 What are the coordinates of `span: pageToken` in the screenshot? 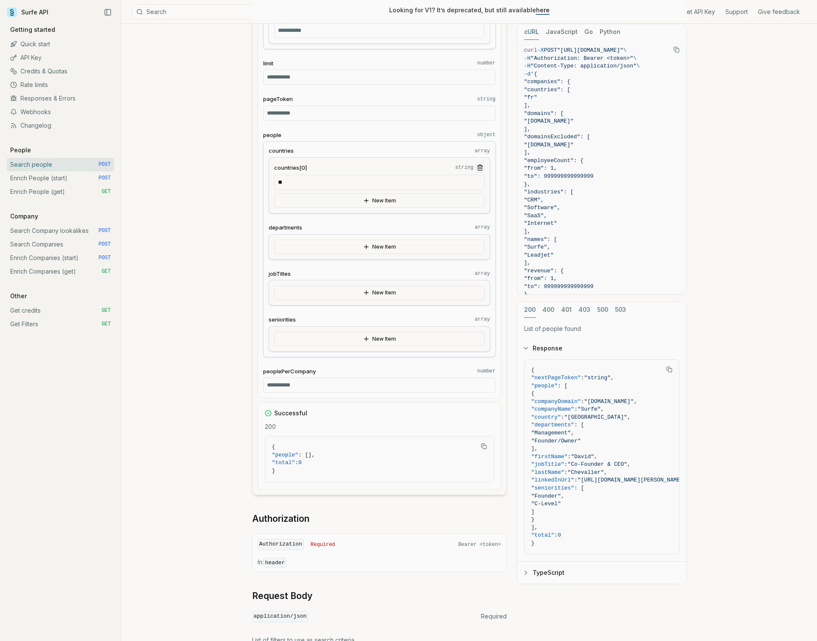 It's located at (278, 99).